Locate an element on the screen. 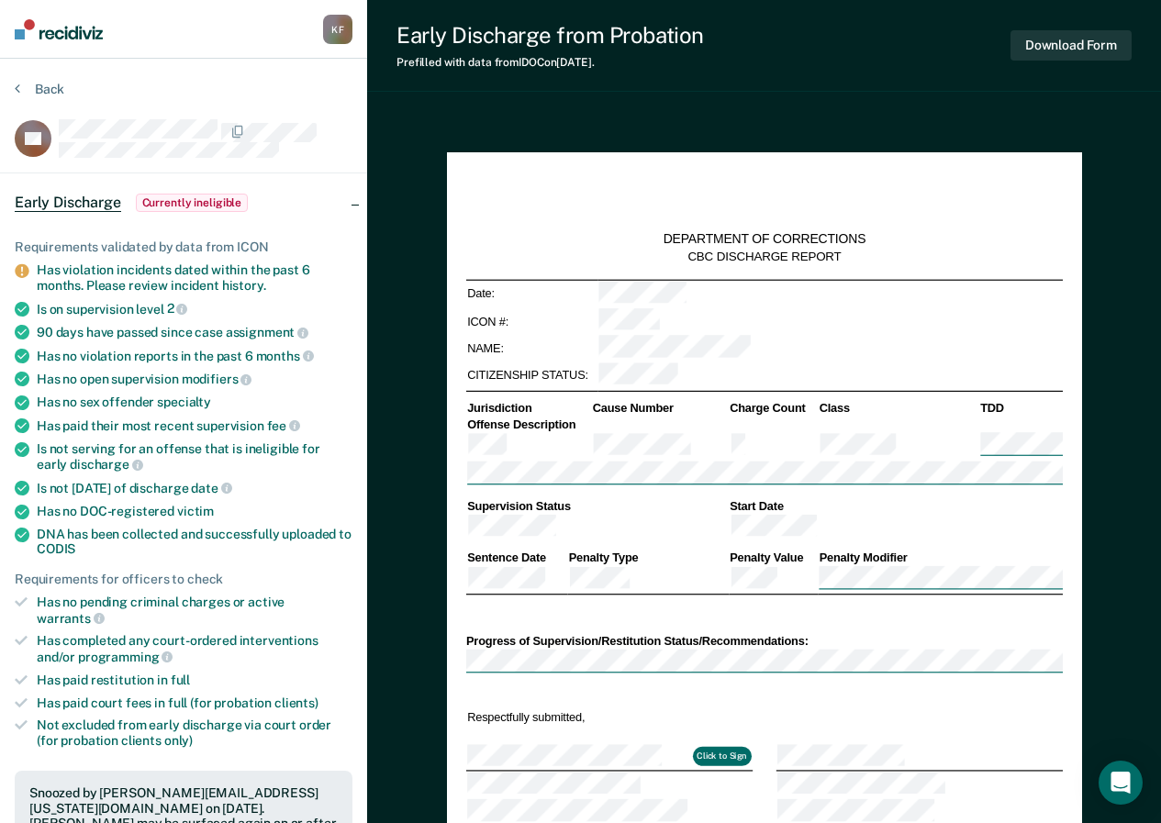 The height and width of the screenshot is (823, 1161). button: Back is located at coordinates (39, 89).